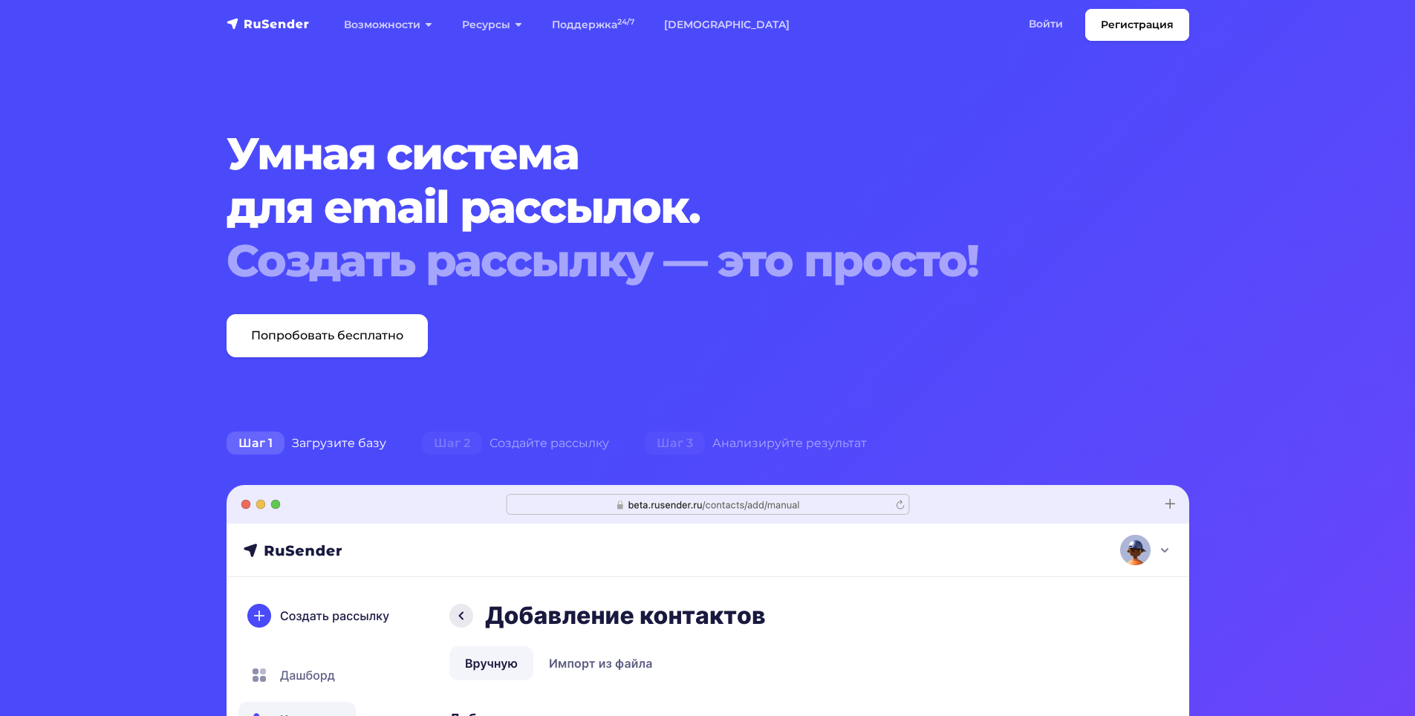 The height and width of the screenshot is (716, 1415). What do you see at coordinates (755, 443) in the screenshot?
I see `div: Анализируйте результат` at bounding box center [755, 443].